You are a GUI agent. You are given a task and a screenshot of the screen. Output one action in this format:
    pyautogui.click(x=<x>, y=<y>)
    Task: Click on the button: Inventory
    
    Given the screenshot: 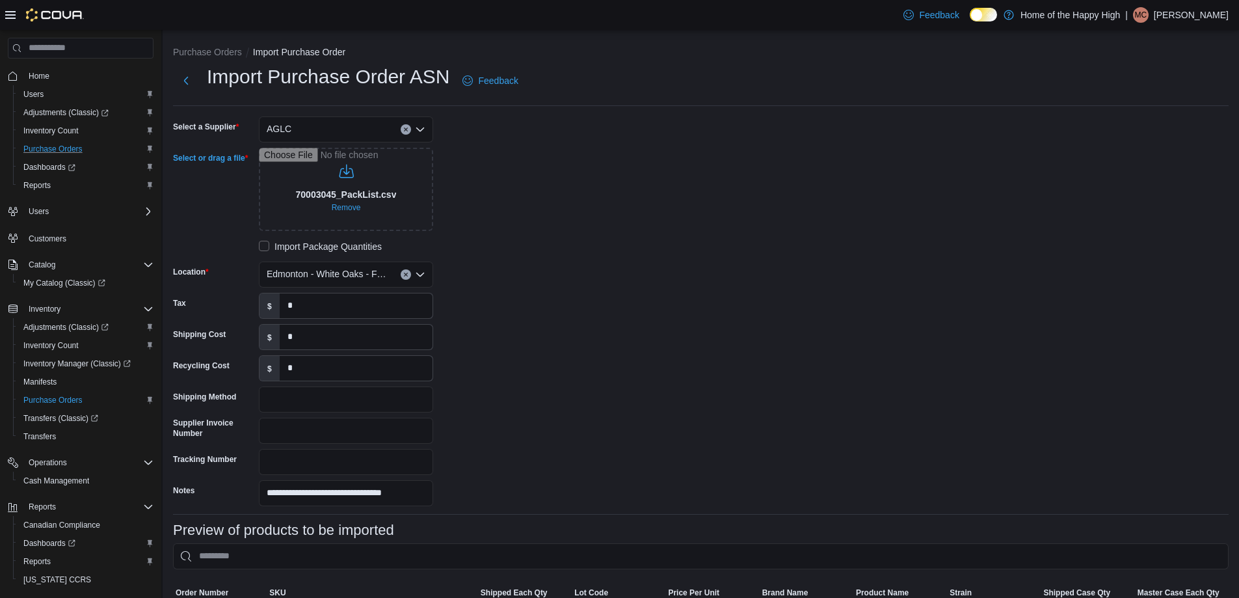 What is the action you would take?
    pyautogui.click(x=44, y=309)
    